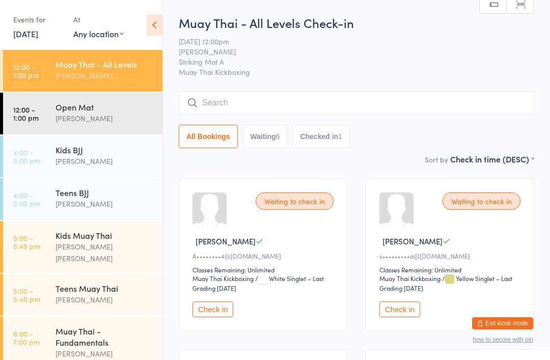  I want to click on div: Muay Thai - Fundamentals, so click(104, 337).